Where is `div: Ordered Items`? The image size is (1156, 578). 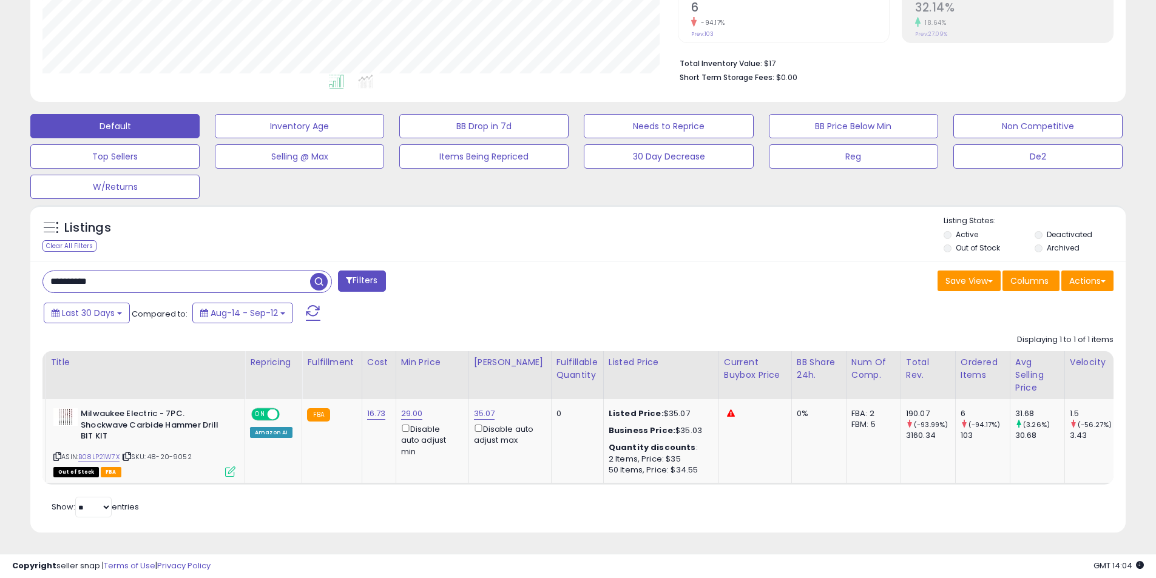 div: Ordered Items is located at coordinates (983, 369).